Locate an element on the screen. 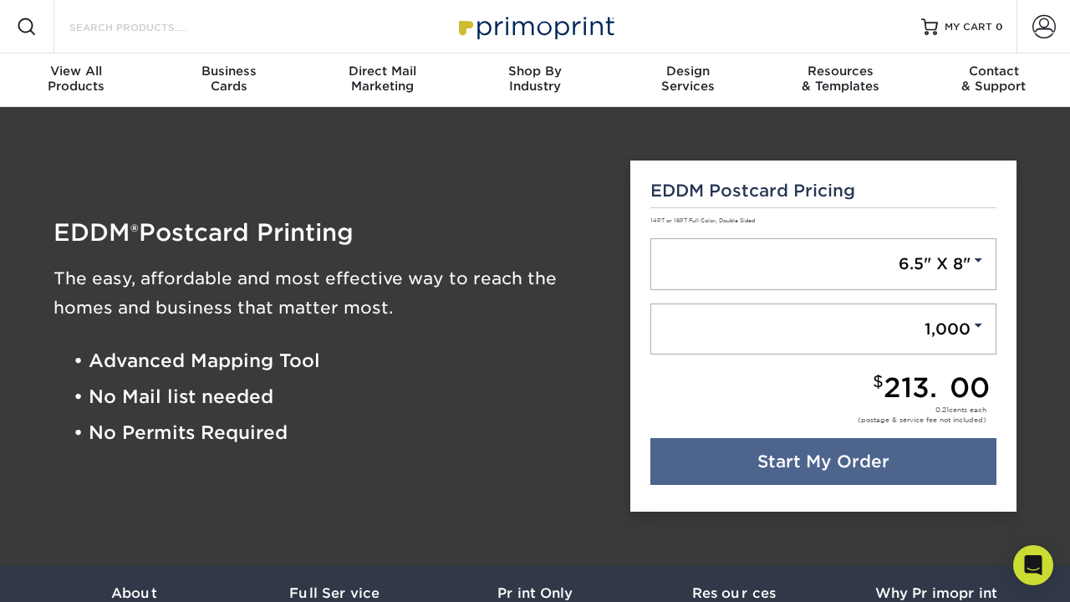 Image resolution: width=1070 pixels, height=602 pixels. div: Marketing is located at coordinates (382, 79).